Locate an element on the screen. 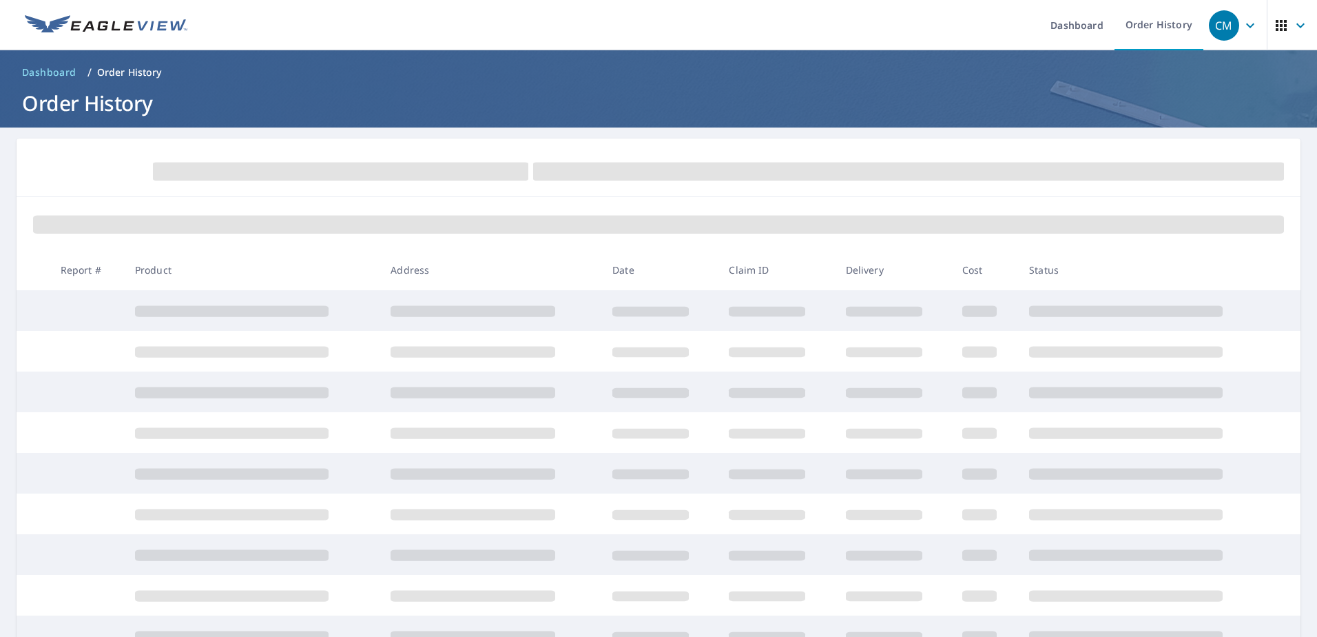 The image size is (1317, 637). p: Order History is located at coordinates (130, 72).